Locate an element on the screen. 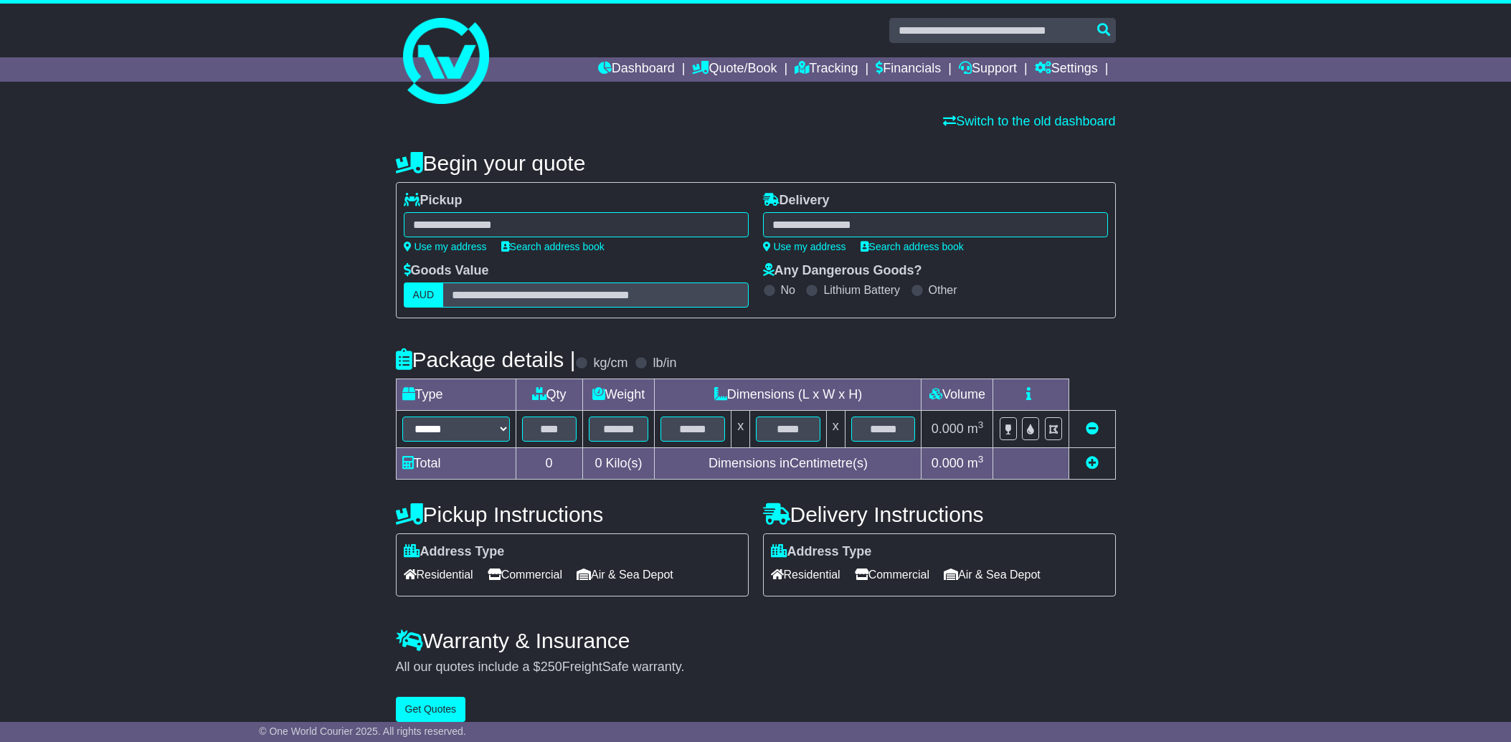 This screenshot has height=742, width=1511. label: kg/cm is located at coordinates (610, 363).